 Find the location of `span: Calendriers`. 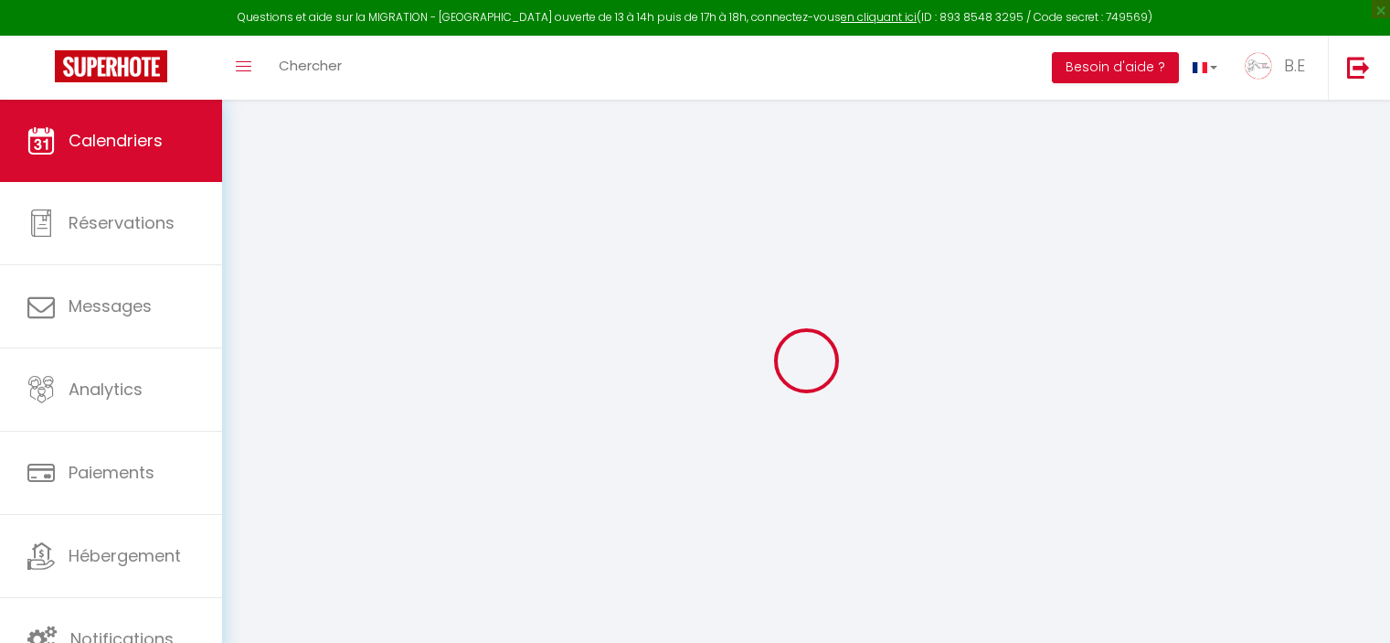

span: Calendriers is located at coordinates (115, 140).